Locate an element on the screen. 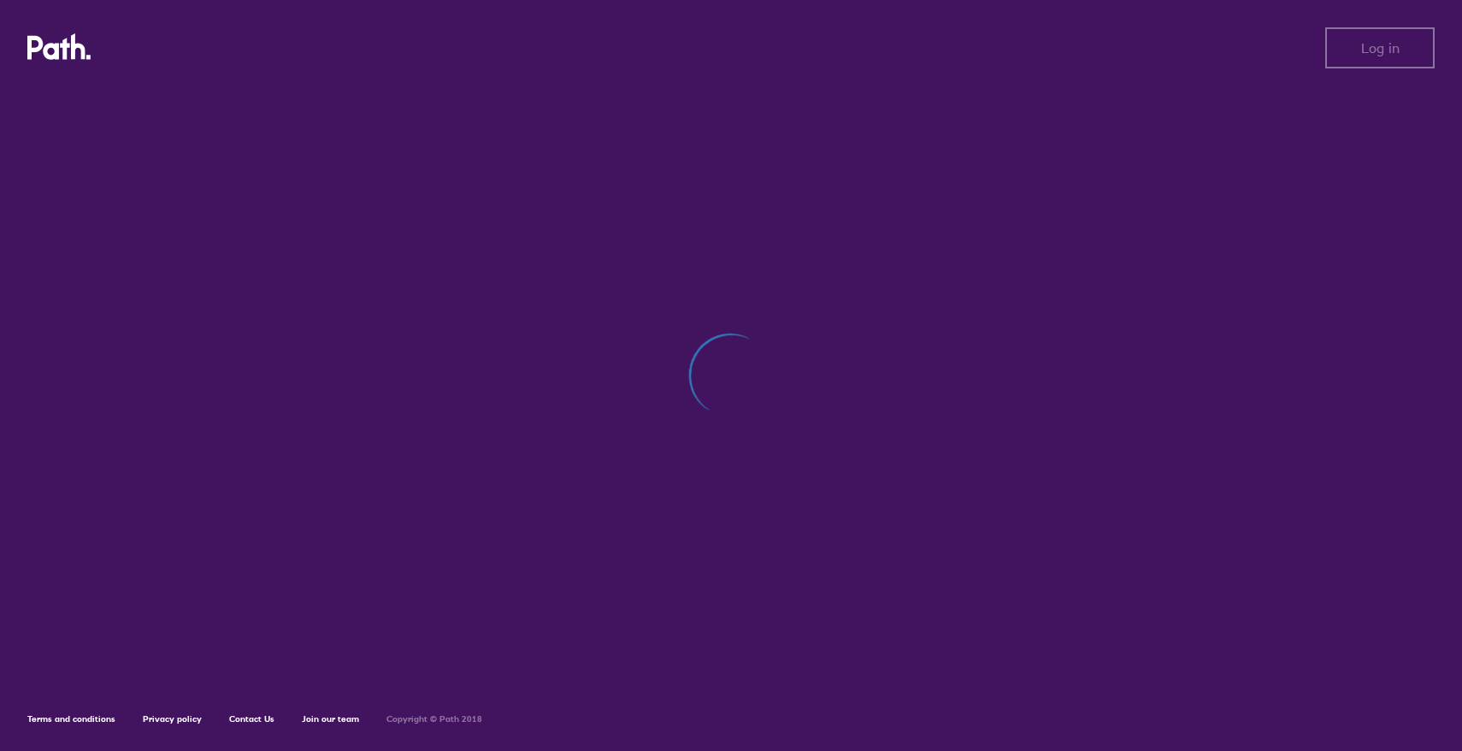 The image size is (1462, 751). span: Log in is located at coordinates (1380, 48).